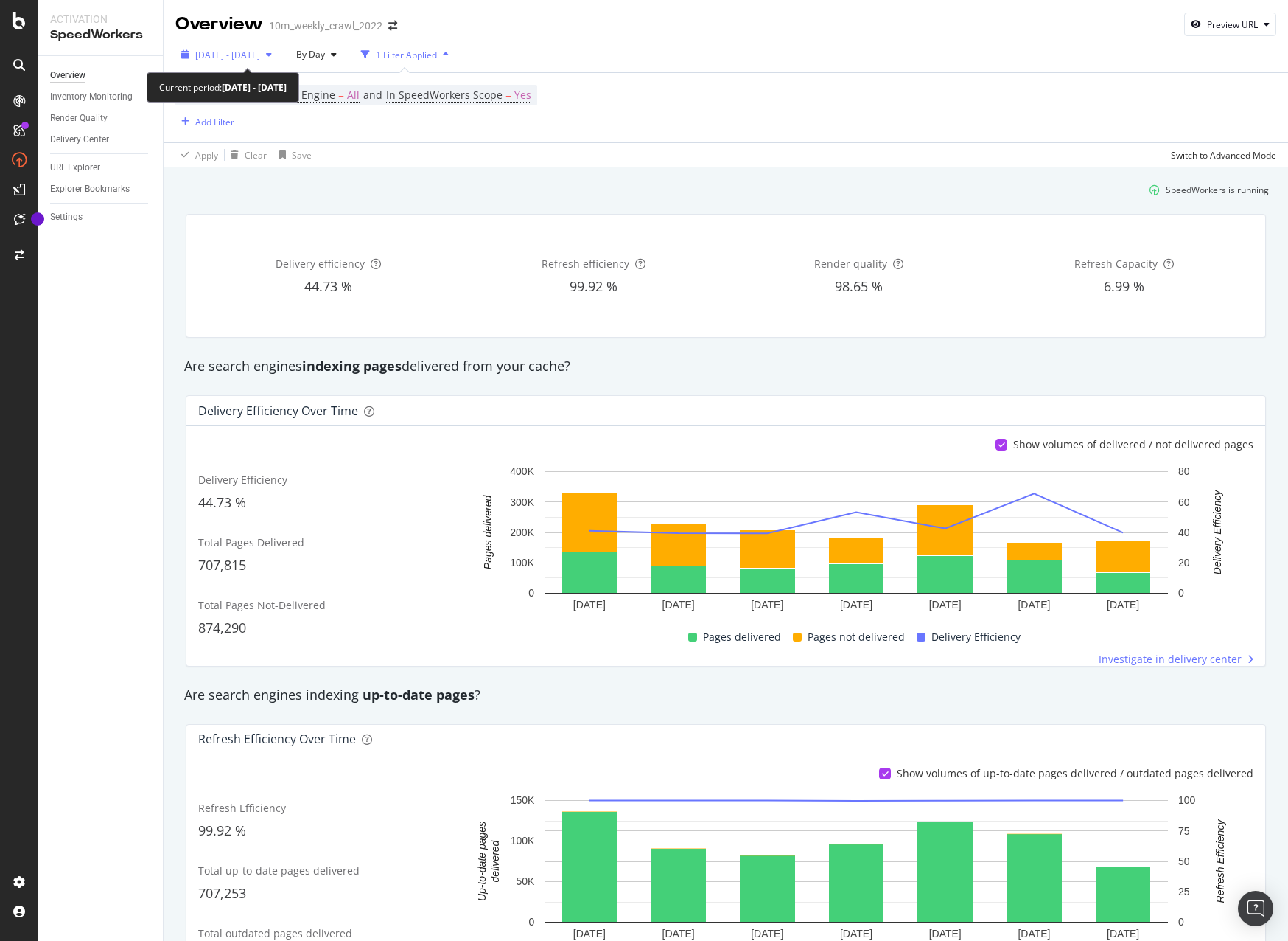 This screenshot has width=1288, height=941. I want to click on span: Search Engine, so click(300, 94).